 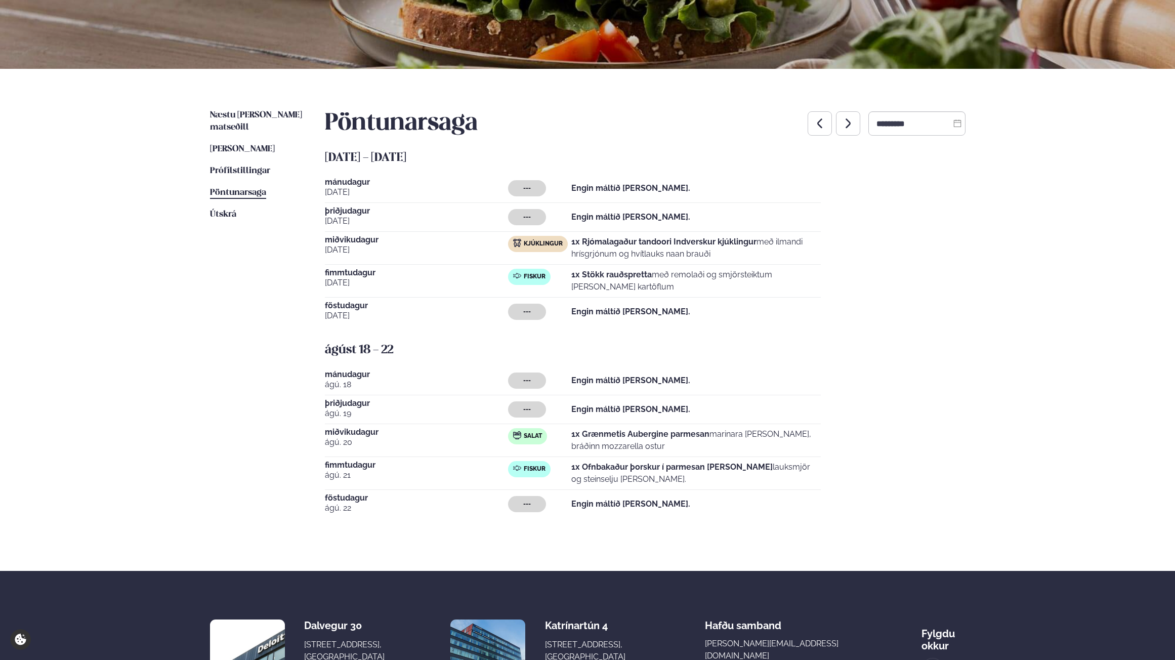 What do you see at coordinates (696, 248) in the screenshot?
I see `p: með ilmandi hrísgrjónum og hvítlauks naan brauði` at bounding box center [696, 248].